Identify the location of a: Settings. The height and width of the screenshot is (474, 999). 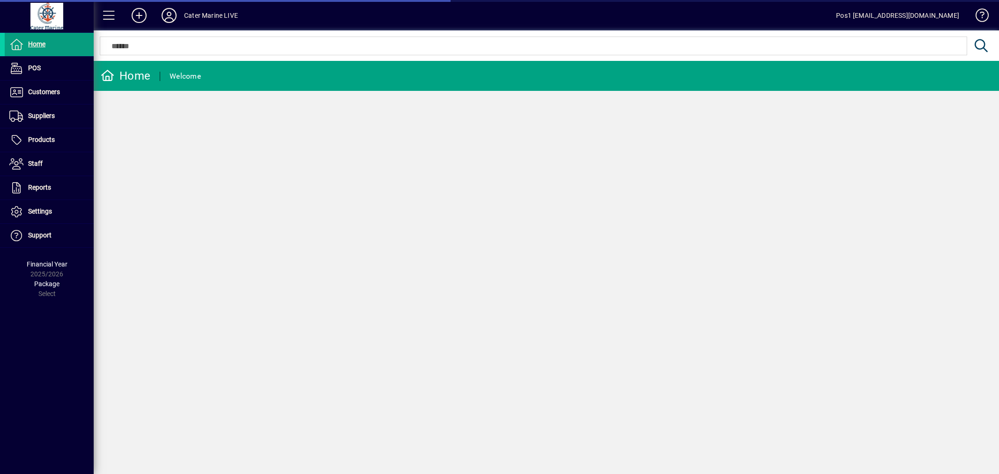
(49, 212).